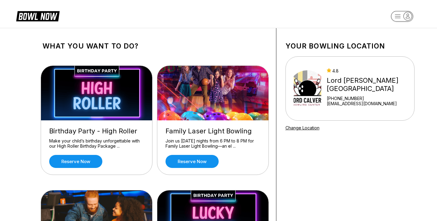 The width and height of the screenshot is (437, 221). I want to click on h1: What you want to do?, so click(155, 46).